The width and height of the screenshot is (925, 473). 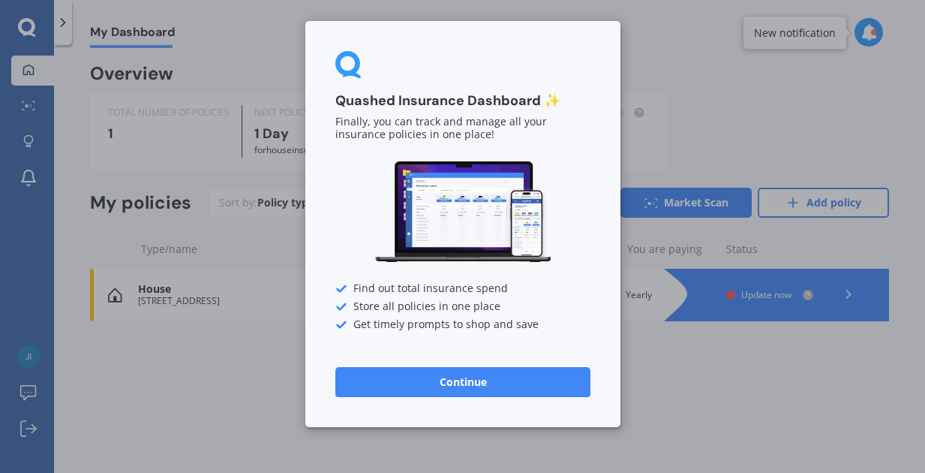 What do you see at coordinates (463, 382) in the screenshot?
I see `button: Continue` at bounding box center [463, 382].